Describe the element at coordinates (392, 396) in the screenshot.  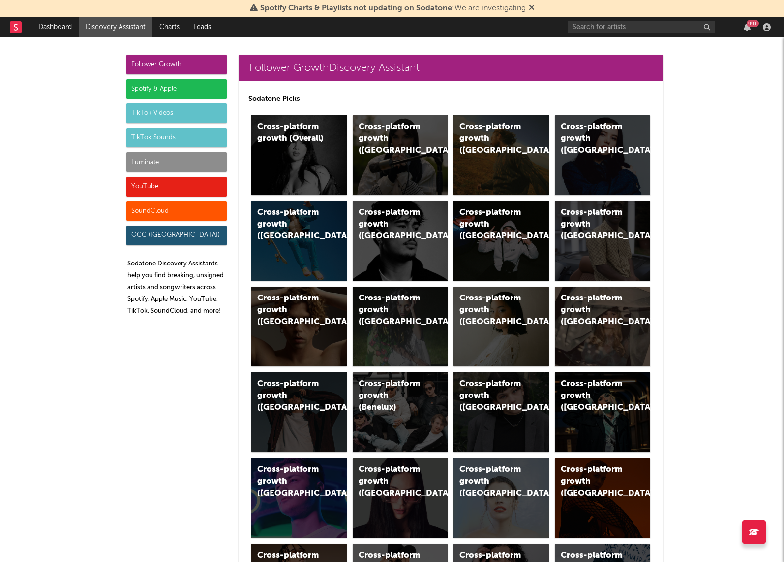
I see `div: Cross-platform growth (Benelux)` at that location.